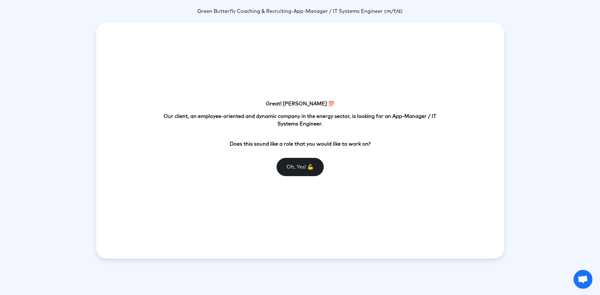  I want to click on p: Does this sound like a role that you would like to work on?, so click(300, 140).